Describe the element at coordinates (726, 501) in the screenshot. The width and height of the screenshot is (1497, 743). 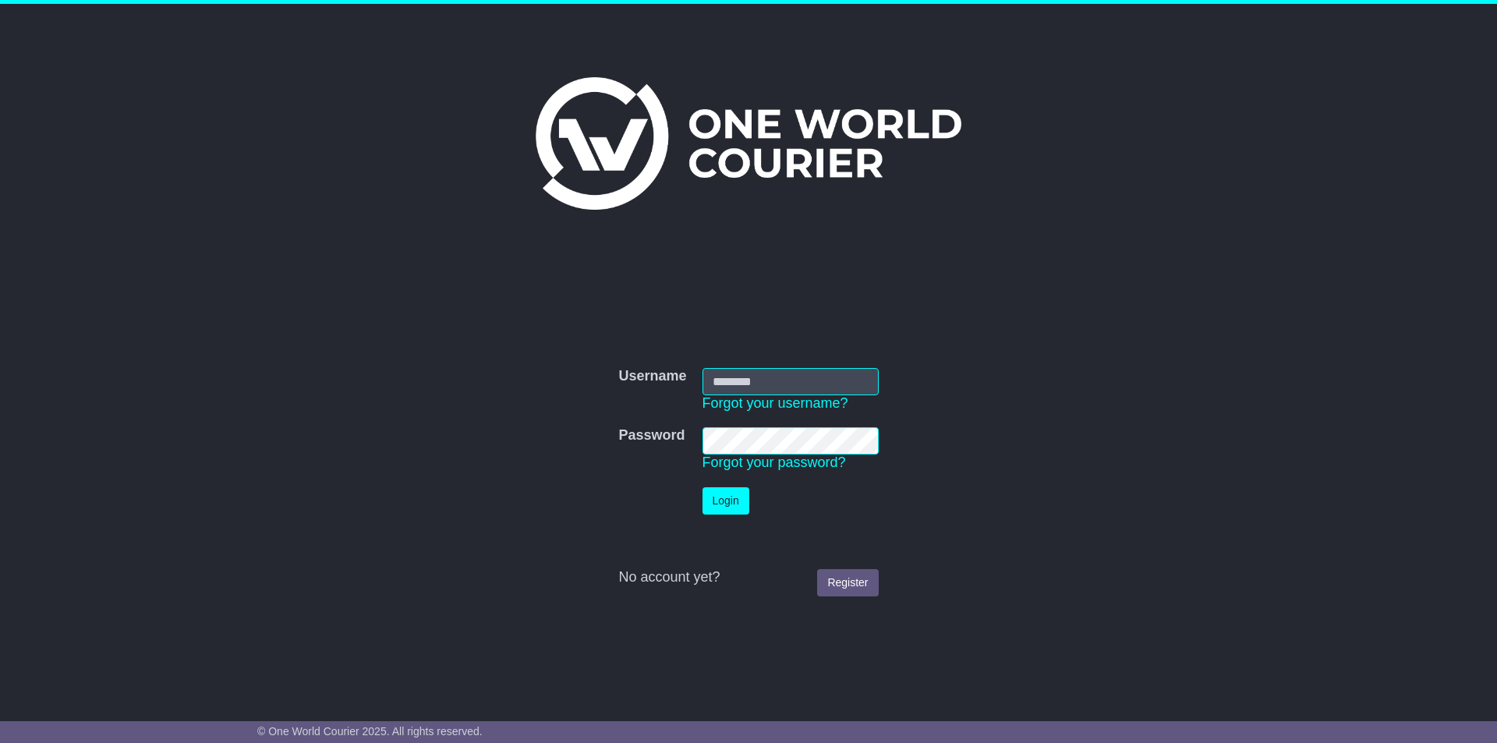
I see `button: Login` at that location.